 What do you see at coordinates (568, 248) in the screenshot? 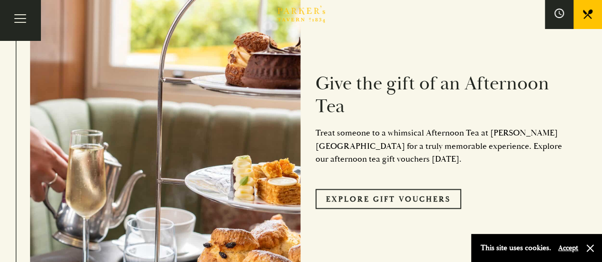
I see `button: Accept` at bounding box center [568, 248].